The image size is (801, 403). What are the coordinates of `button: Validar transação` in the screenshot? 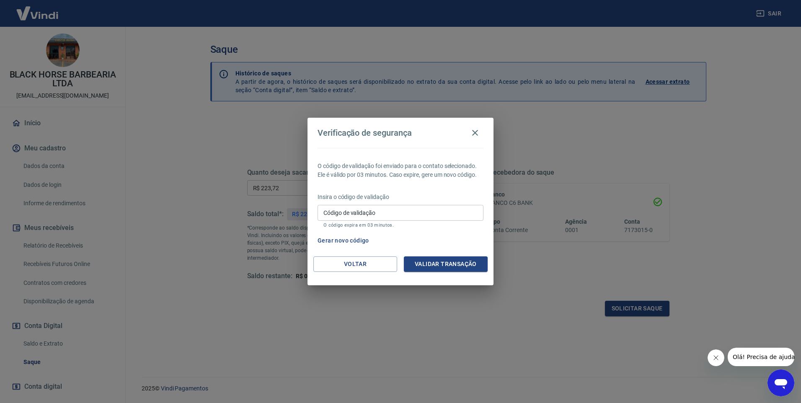 It's located at (446, 264).